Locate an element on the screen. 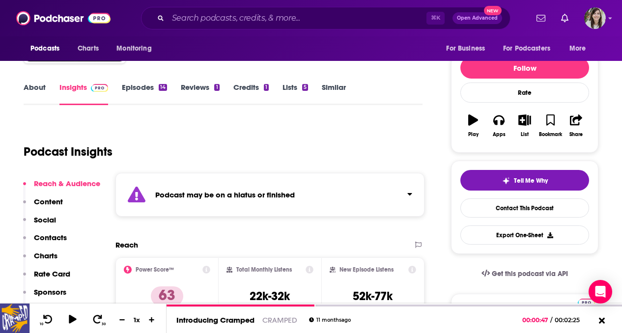 This screenshot has height=333, width=622. p: Sponsors is located at coordinates (50, 292).